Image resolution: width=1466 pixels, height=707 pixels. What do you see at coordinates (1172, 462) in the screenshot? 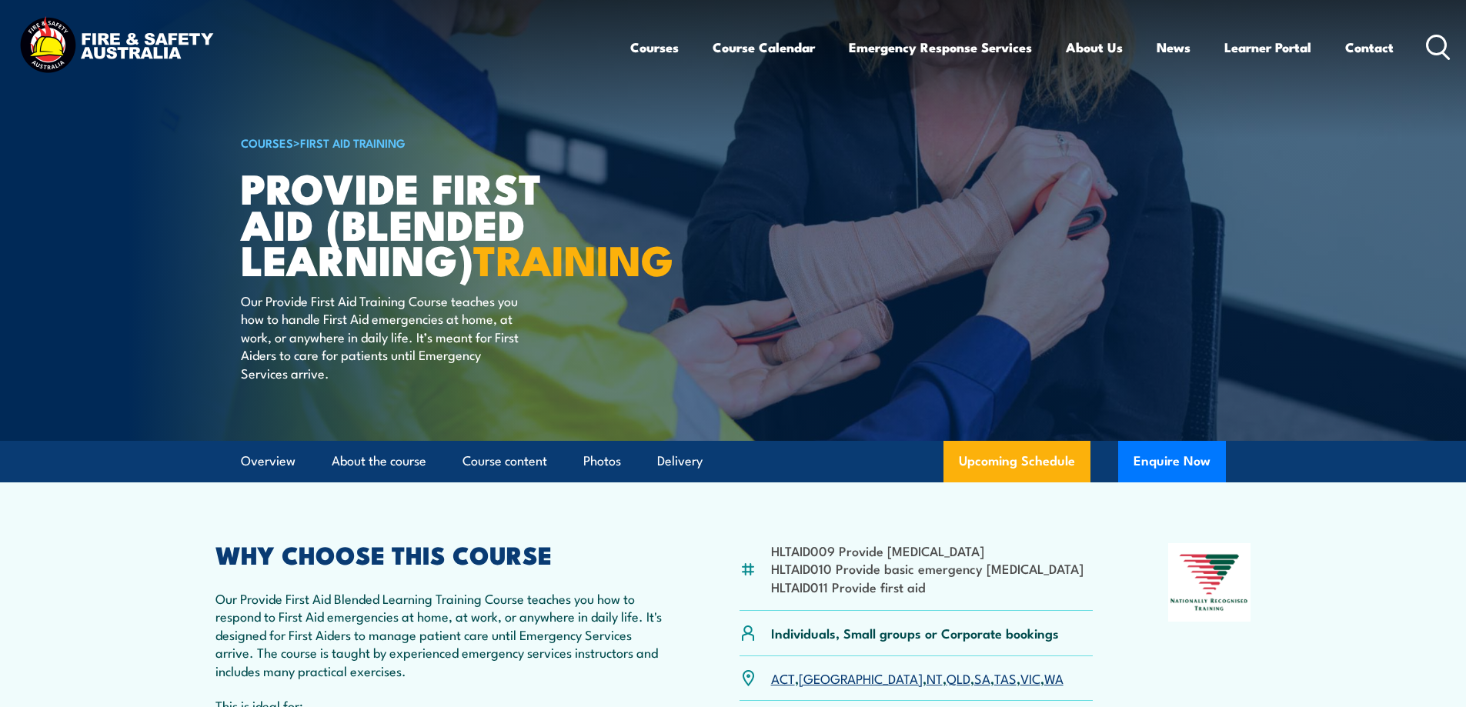
I see `button: Enquire Now` at bounding box center [1172, 462].